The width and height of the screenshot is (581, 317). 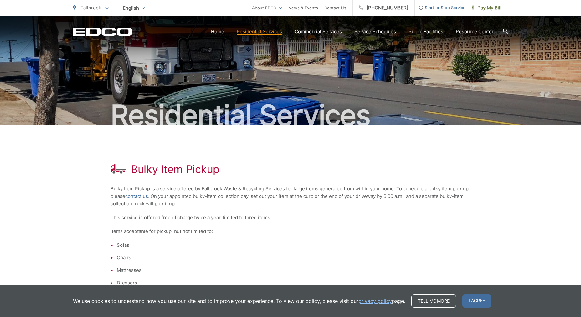 I want to click on a: Contact Us, so click(x=335, y=8).